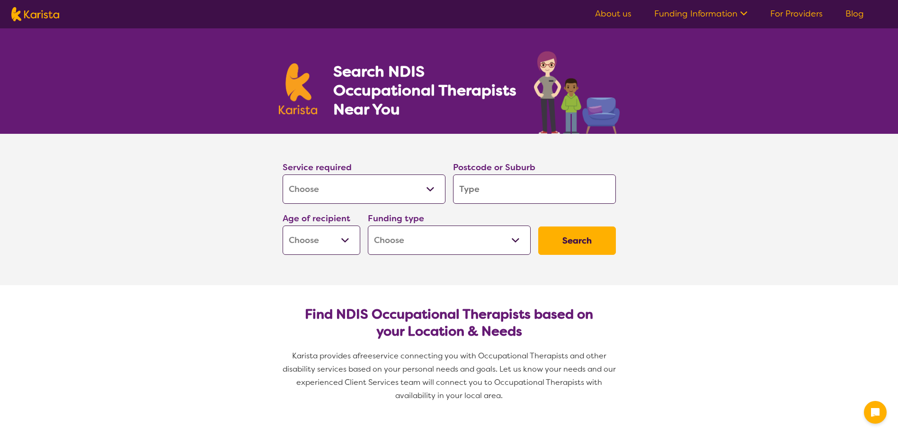 This screenshot has width=898, height=435. I want to click on input: Type, so click(534, 189).